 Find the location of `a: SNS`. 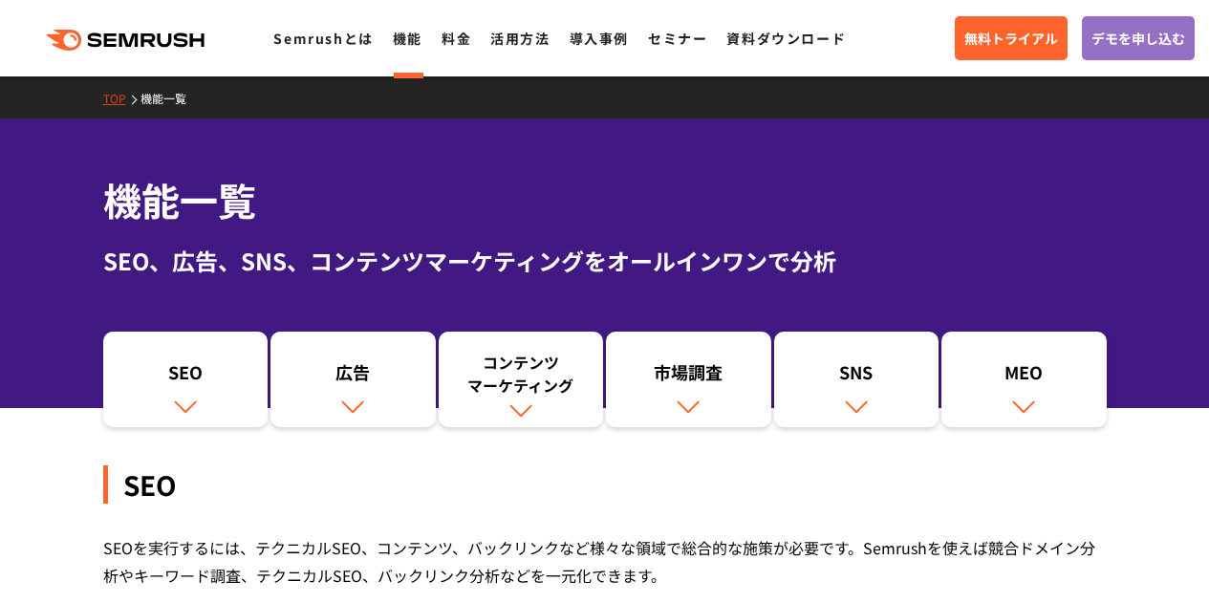

a: SNS is located at coordinates (856, 379).